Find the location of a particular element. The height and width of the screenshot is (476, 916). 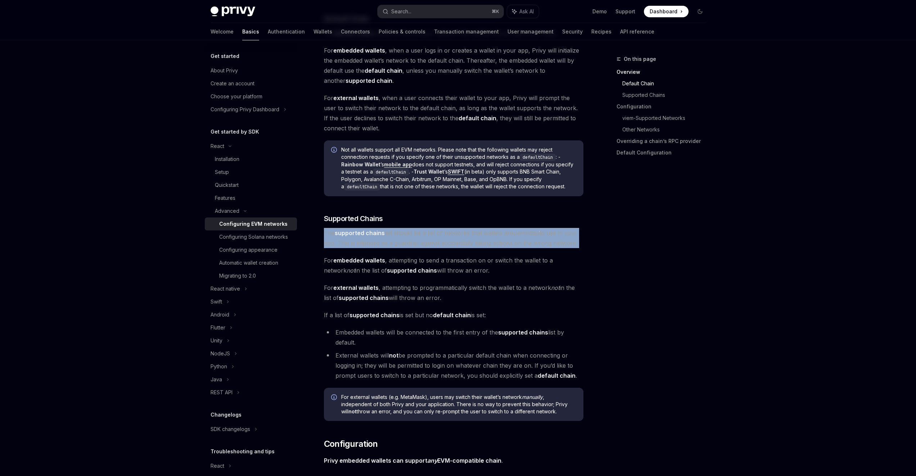

a: Overview is located at coordinates (664, 72).